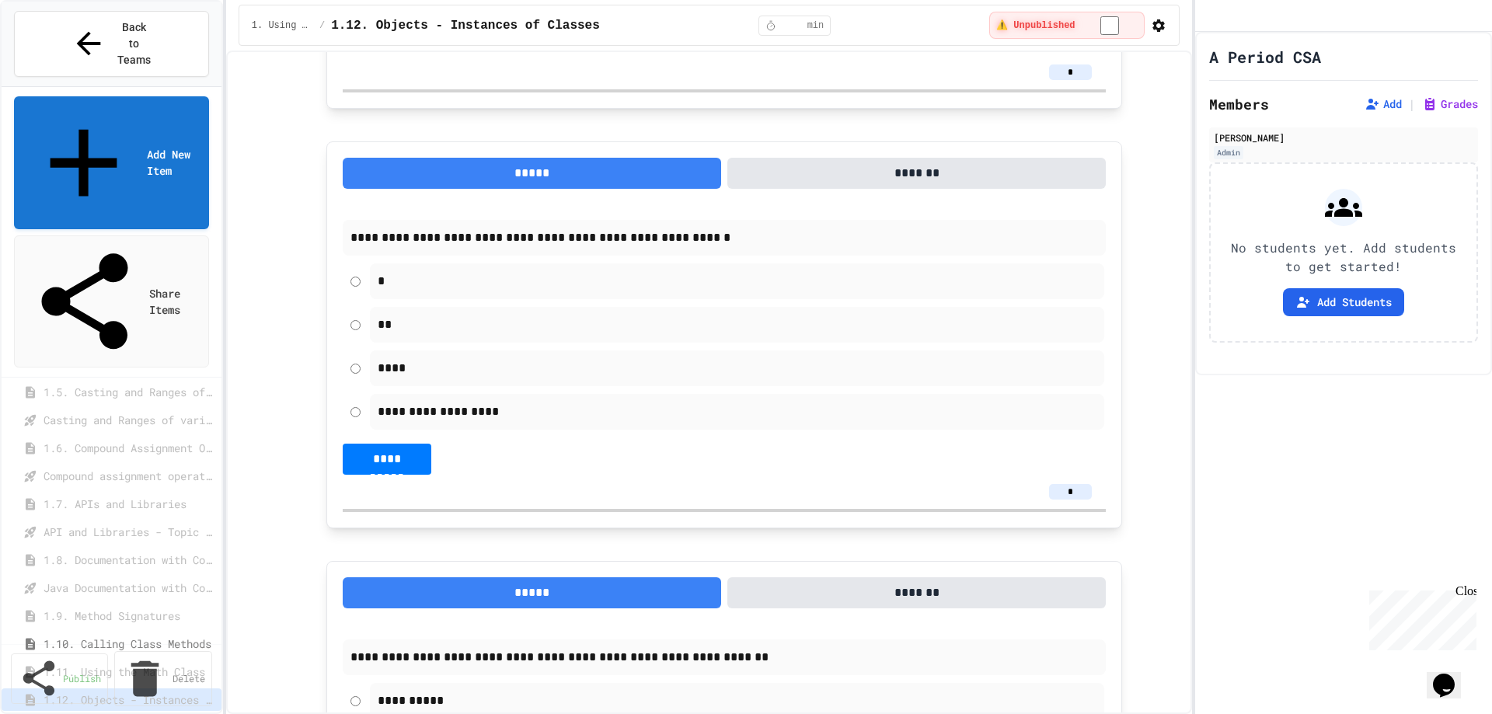  Describe the element at coordinates (127, 392) in the screenshot. I see `span: 1.5. Casting and Ranges of Values` at that location.